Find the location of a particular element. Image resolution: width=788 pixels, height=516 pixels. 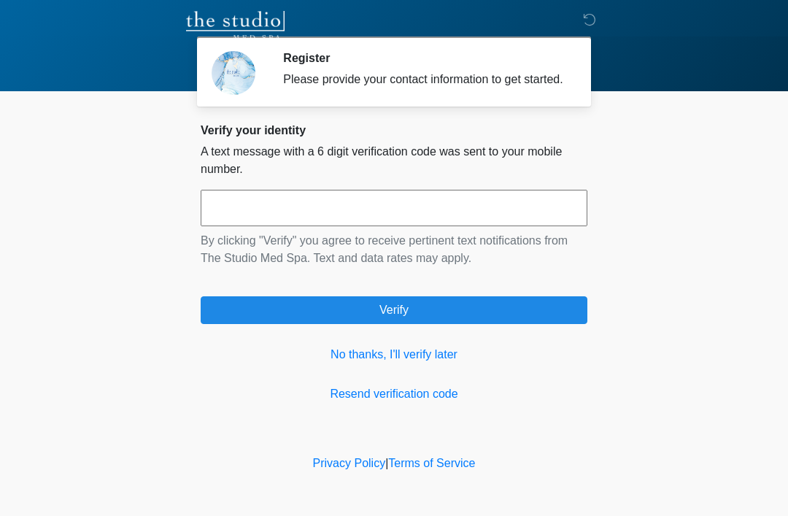

img: The Studio Med Spa Logo is located at coordinates (235, 26).